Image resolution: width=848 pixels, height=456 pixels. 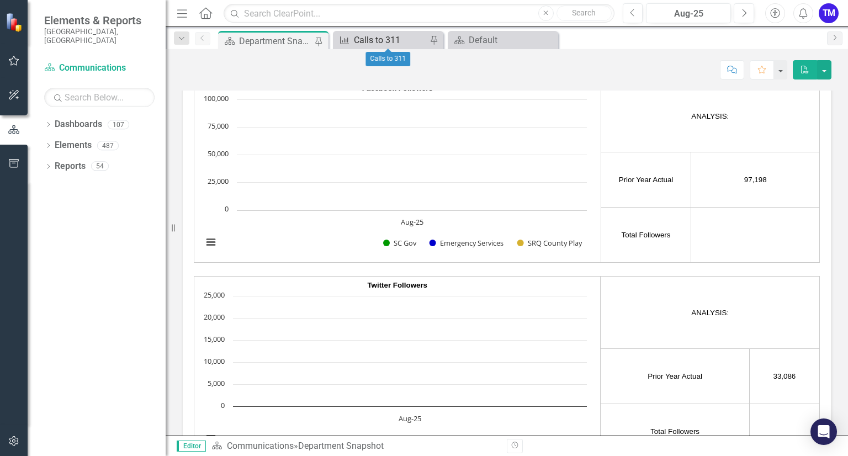 I want to click on img: ClearPoint Strategy, so click(x=15, y=22).